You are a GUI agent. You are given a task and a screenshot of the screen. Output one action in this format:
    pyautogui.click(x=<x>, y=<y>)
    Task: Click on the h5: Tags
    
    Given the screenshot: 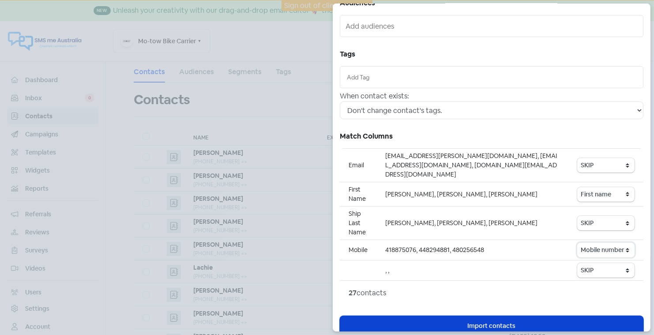 What is the action you would take?
    pyautogui.click(x=491, y=54)
    